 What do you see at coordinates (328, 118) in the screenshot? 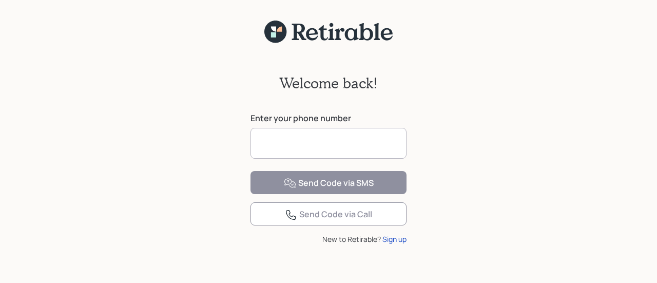
I see `label: Enter your phone number` at bounding box center [328, 118].